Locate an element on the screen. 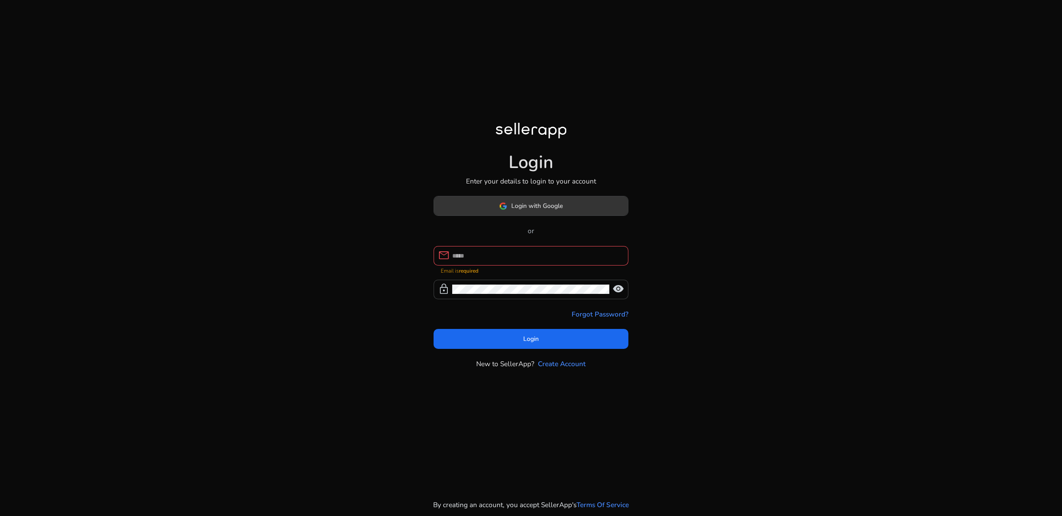 The image size is (1062, 516). button: Login is located at coordinates (531, 339).